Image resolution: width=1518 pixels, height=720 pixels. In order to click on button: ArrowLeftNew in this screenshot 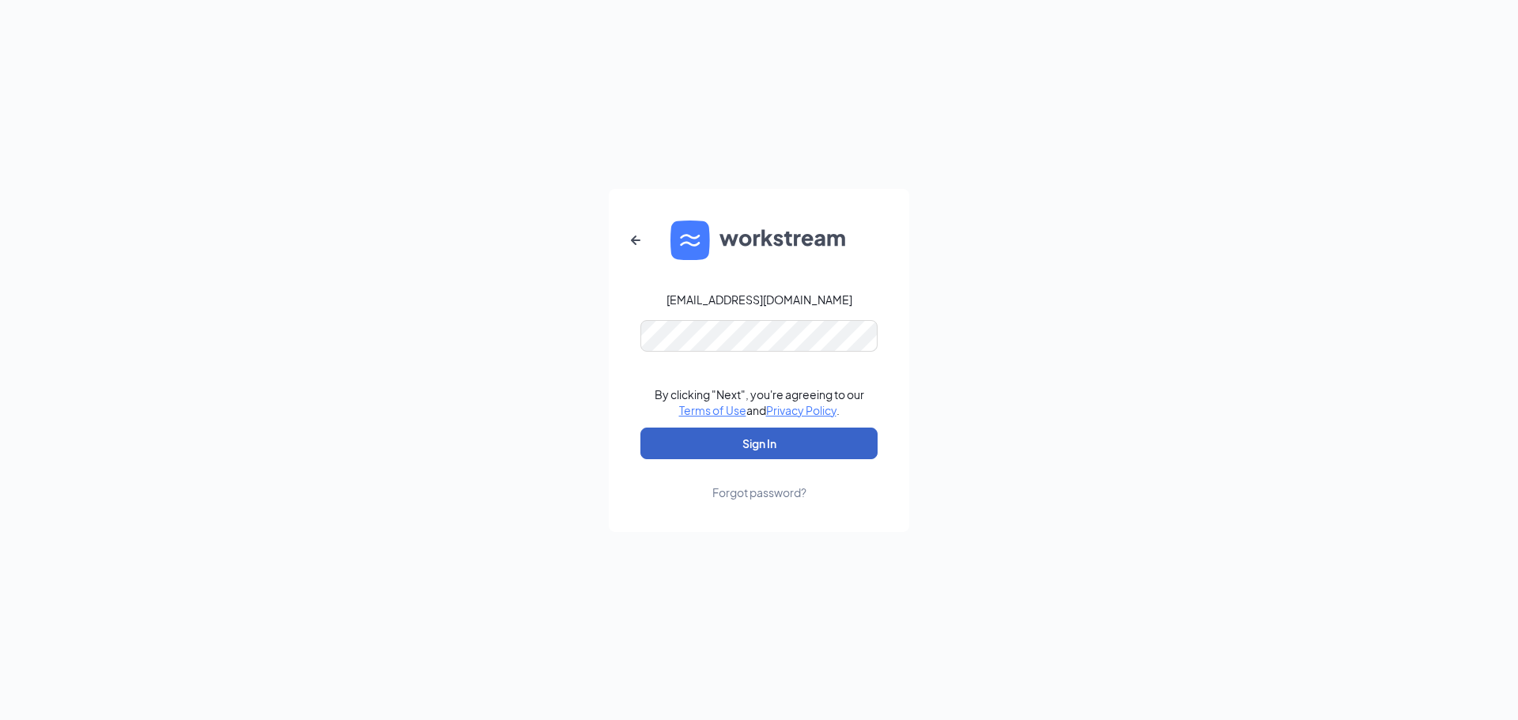, I will do `click(636, 240)`.